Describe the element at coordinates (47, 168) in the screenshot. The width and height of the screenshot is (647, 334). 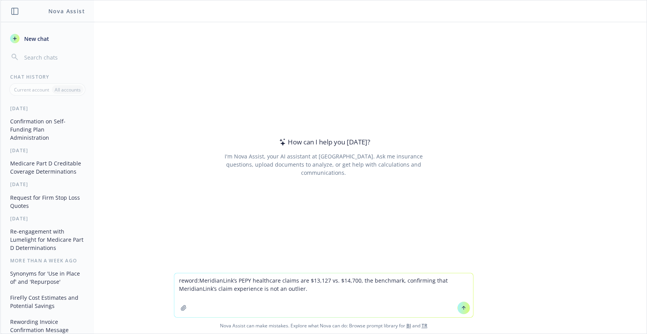
I see `button: Medicare Part D Creditable Coverage Determinations` at that location.